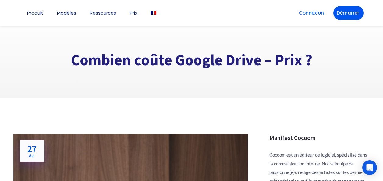  What do you see at coordinates (103, 13) in the screenshot?
I see `a: Ressources` at bounding box center [103, 13].